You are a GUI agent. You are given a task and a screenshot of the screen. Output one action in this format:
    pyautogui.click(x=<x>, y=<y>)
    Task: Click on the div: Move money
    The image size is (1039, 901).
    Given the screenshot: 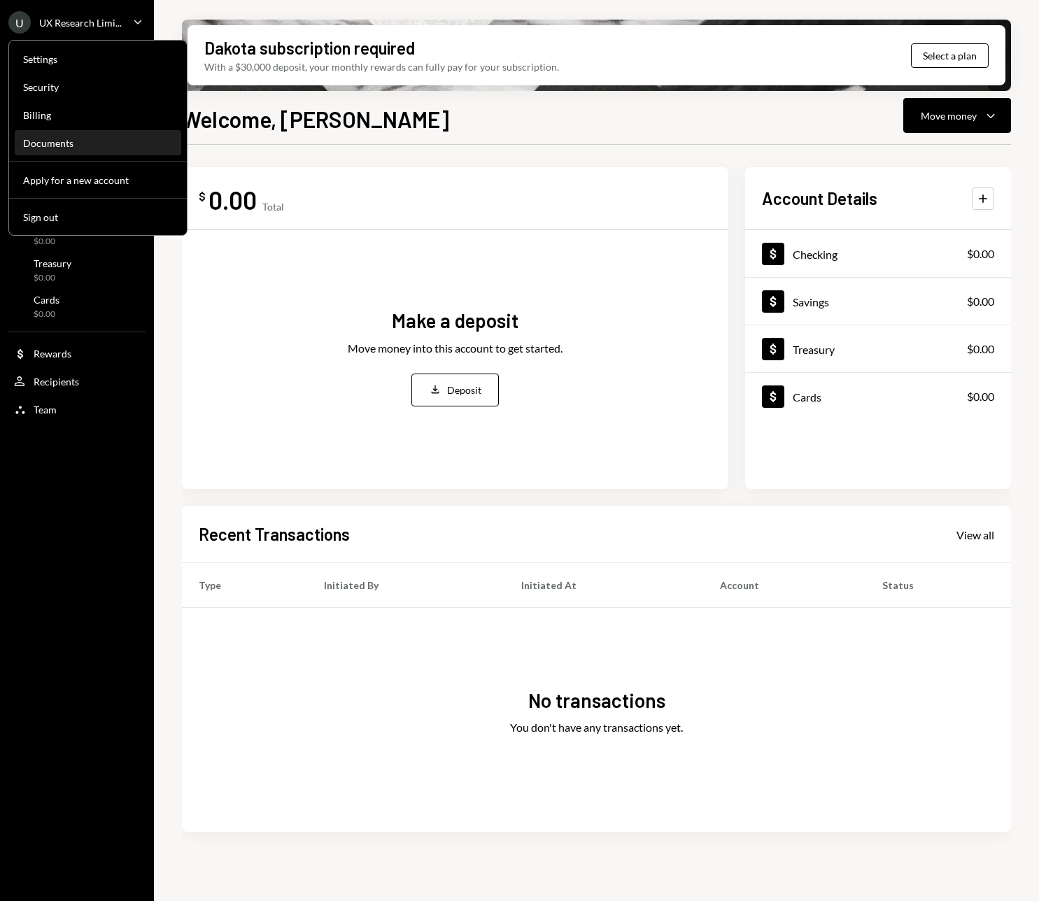 What is the action you would take?
    pyautogui.click(x=949, y=115)
    